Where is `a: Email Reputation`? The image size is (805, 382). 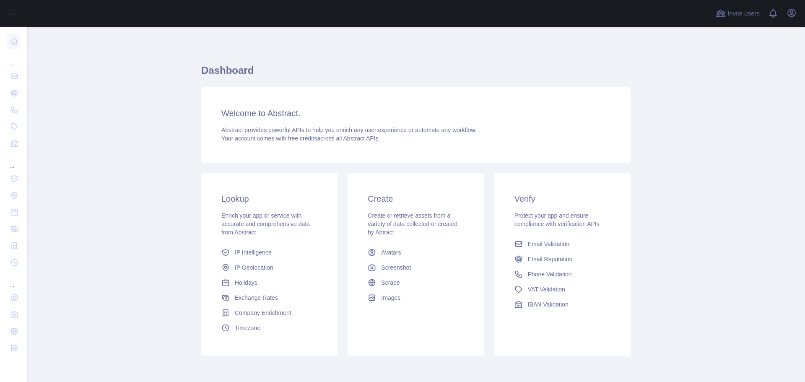
a: Email Reputation is located at coordinates (563, 259).